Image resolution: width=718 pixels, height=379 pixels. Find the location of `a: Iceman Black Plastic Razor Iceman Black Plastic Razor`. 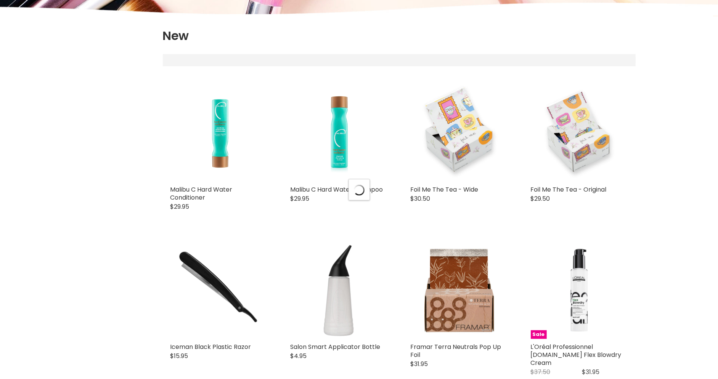

a: Iceman Black Plastic Razor Iceman Black Plastic Razor is located at coordinates (219, 290).